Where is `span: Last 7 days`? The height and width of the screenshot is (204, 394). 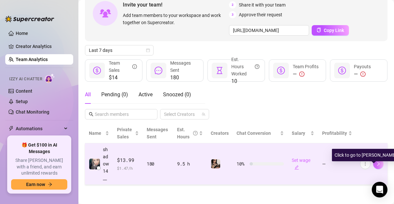
span: Last 7 days is located at coordinates (119, 50).